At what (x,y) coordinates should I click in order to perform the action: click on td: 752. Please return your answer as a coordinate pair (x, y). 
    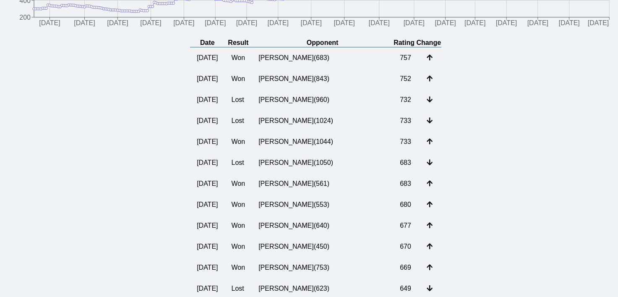
    Looking at the image, I should click on (407, 79).